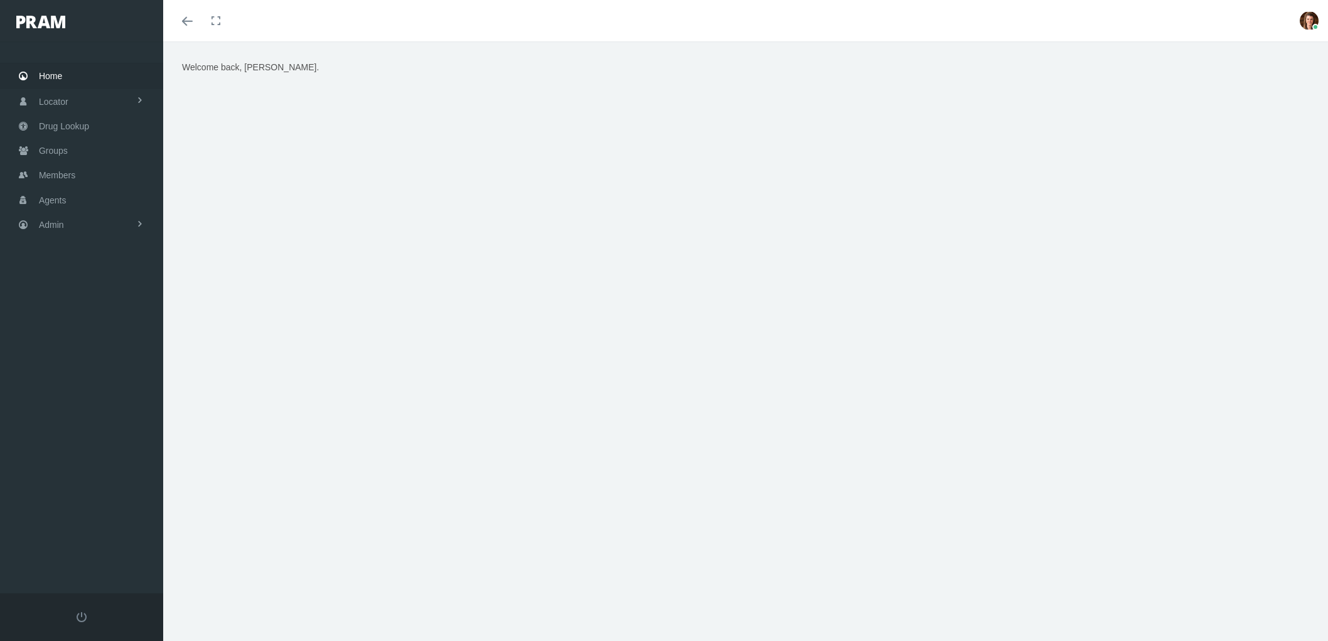 The image size is (1328, 641). Describe the element at coordinates (1309, 21) in the screenshot. I see `img: S_Profile_Picture_677.PNG` at that location.